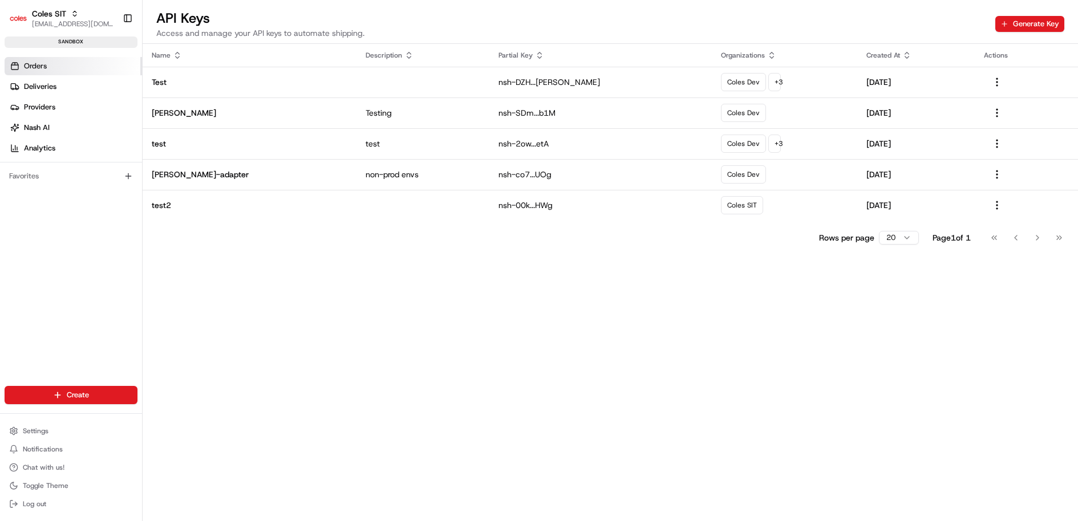  What do you see at coordinates (423, 175) in the screenshot?
I see `p: non-prod envs` at bounding box center [423, 175].